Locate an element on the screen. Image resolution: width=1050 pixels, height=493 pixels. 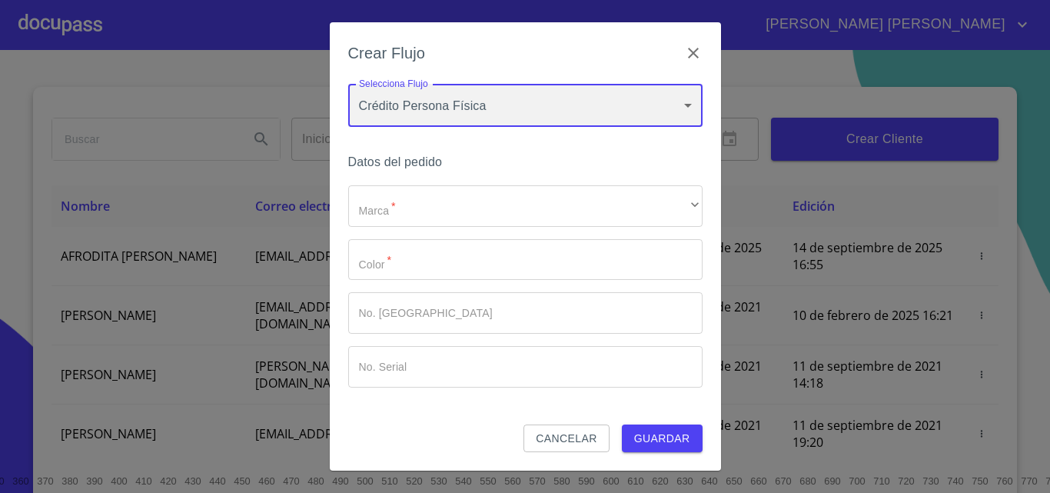
h6: Datos del pedido is located at coordinates (525, 162).